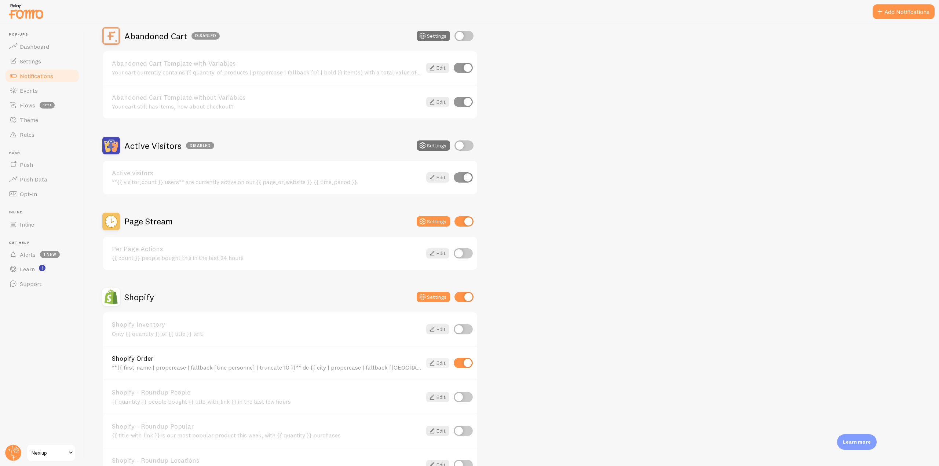 This screenshot has height=466, width=939. Describe the element at coordinates (42, 224) in the screenshot. I see `a: Inline` at that location.